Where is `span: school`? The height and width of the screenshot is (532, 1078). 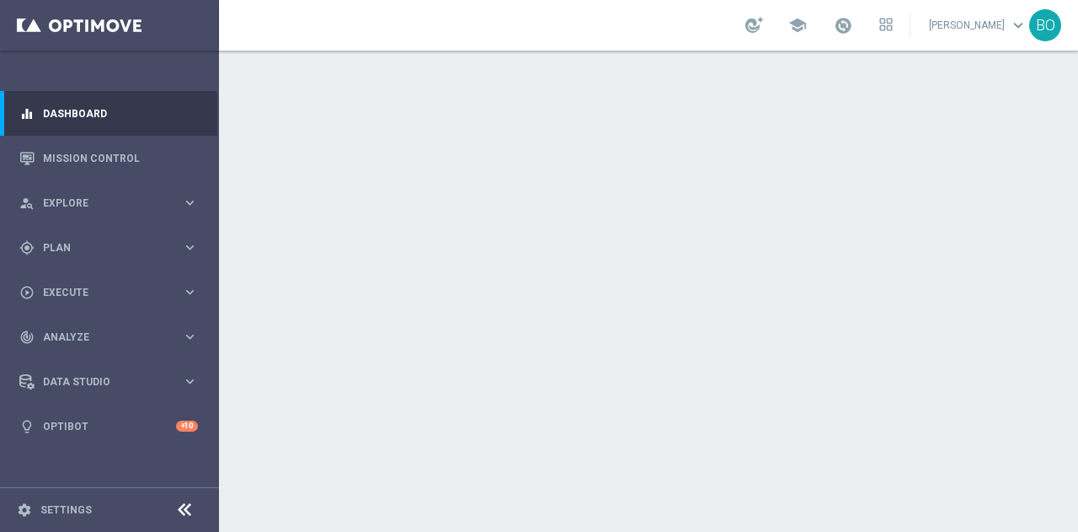 span: school is located at coordinates (798, 25).